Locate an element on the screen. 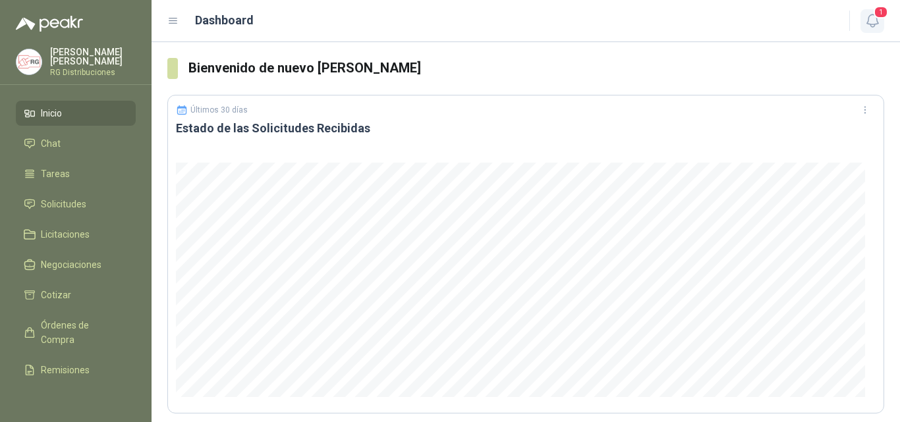 The image size is (900, 422). span: 1 is located at coordinates (881, 12).